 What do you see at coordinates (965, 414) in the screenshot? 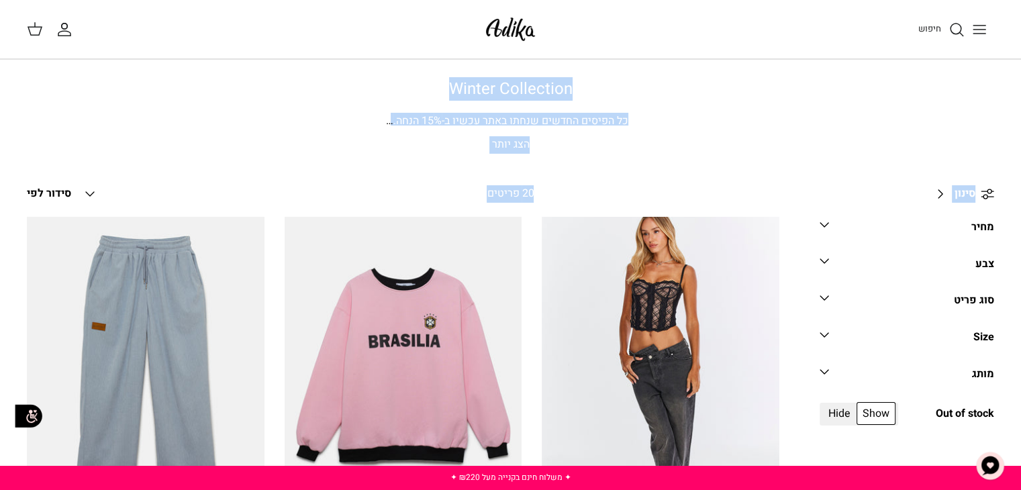
I see `span: Out of stock` at bounding box center [965, 414].